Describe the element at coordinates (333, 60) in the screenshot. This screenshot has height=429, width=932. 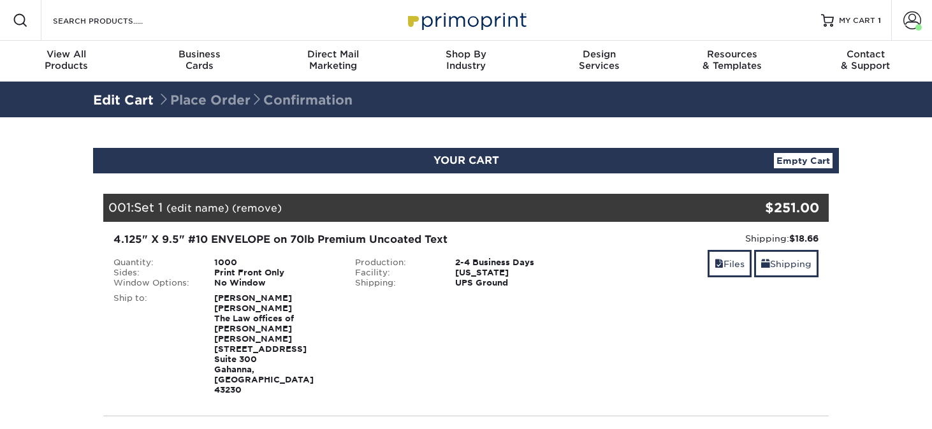
I see `div: Marketing` at that location.